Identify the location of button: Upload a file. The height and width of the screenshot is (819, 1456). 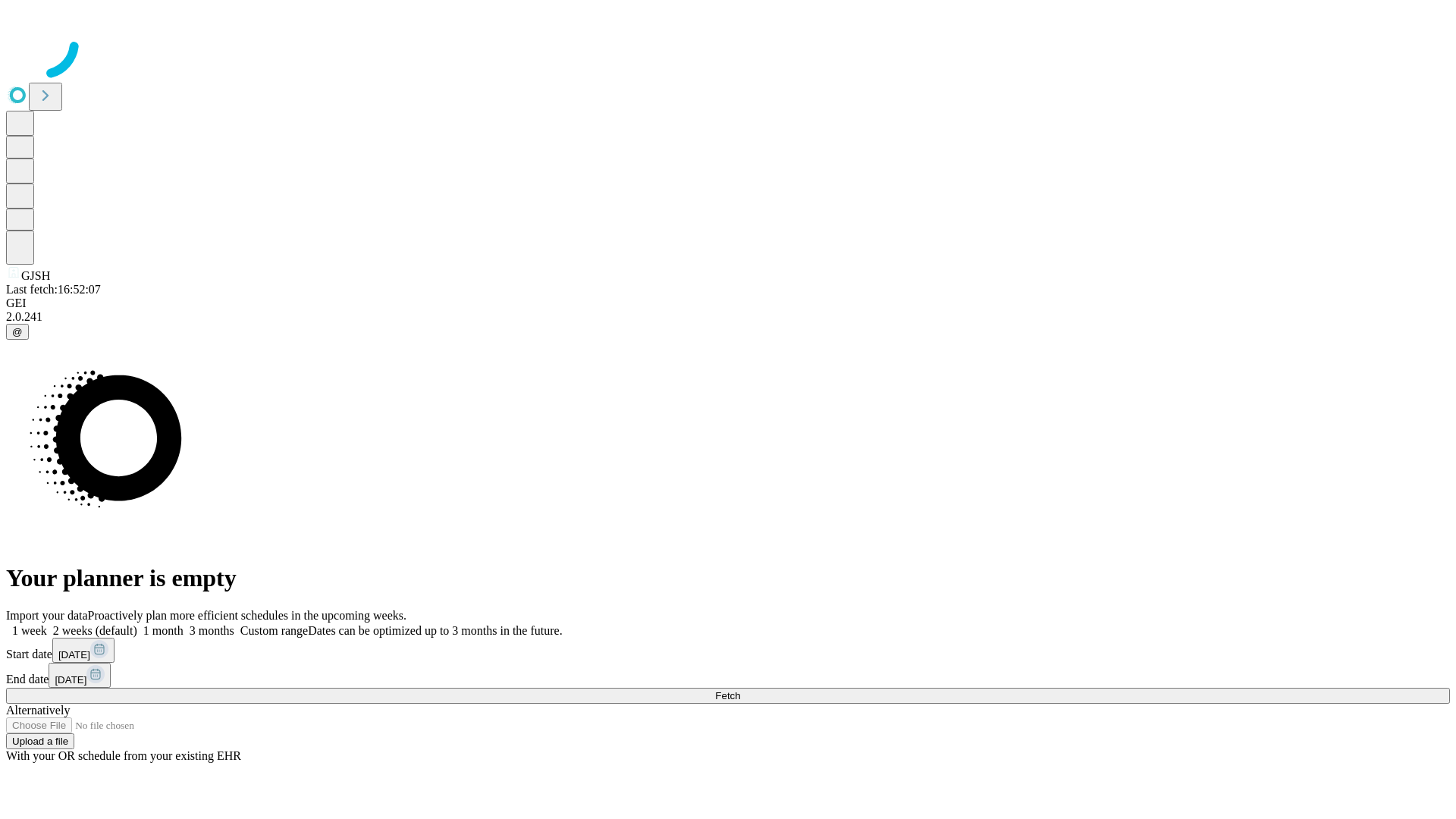
(41, 741).